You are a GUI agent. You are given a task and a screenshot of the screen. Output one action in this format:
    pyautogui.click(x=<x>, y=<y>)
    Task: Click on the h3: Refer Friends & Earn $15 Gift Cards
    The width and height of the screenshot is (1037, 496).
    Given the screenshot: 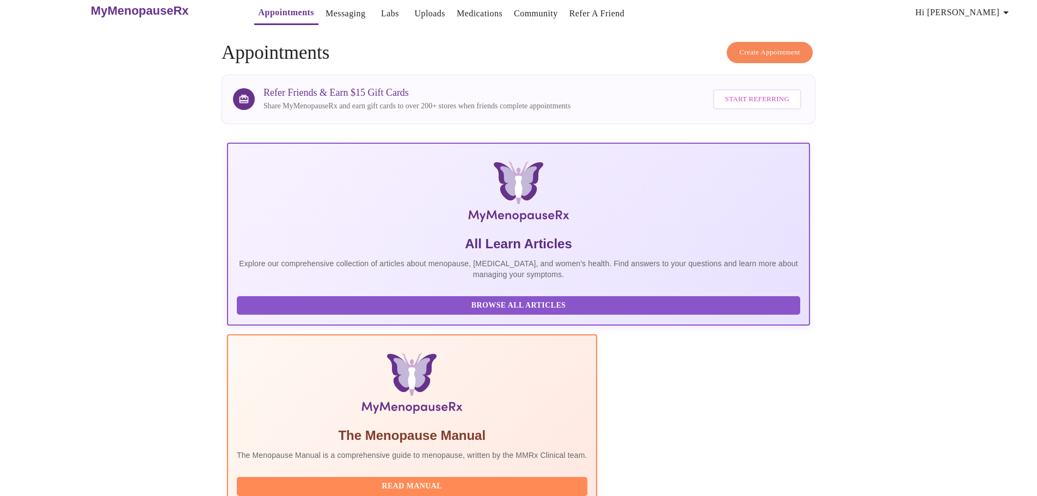 What is the action you would take?
    pyautogui.click(x=417, y=93)
    